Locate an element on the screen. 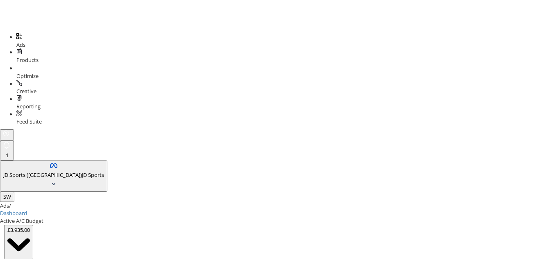 This screenshot has width=538, height=259. span: Reporting is located at coordinates (28, 106).